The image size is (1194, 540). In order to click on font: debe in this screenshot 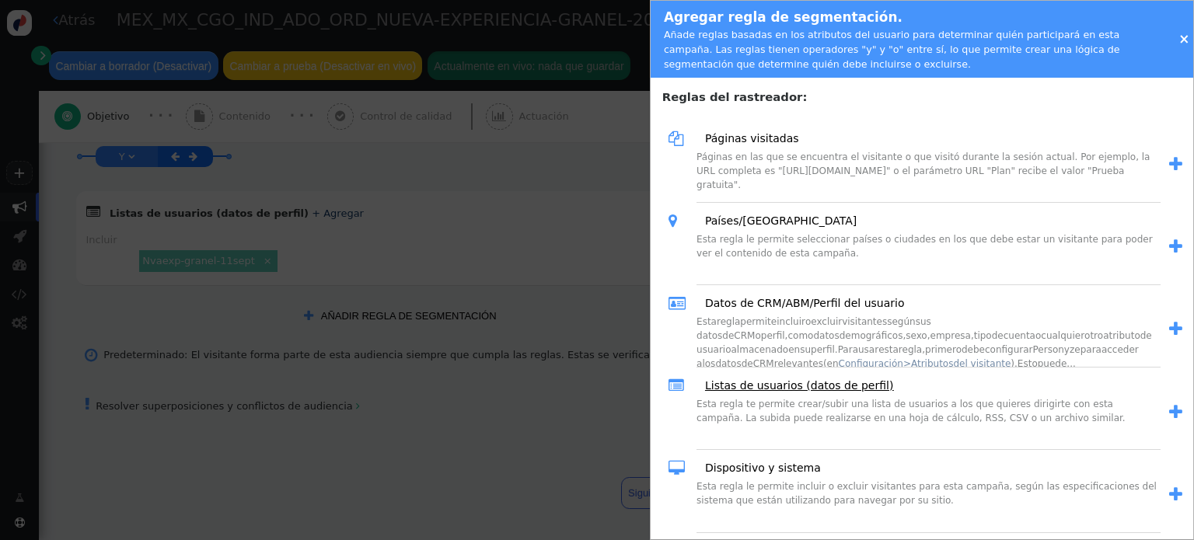, I will do `click(974, 350)`.